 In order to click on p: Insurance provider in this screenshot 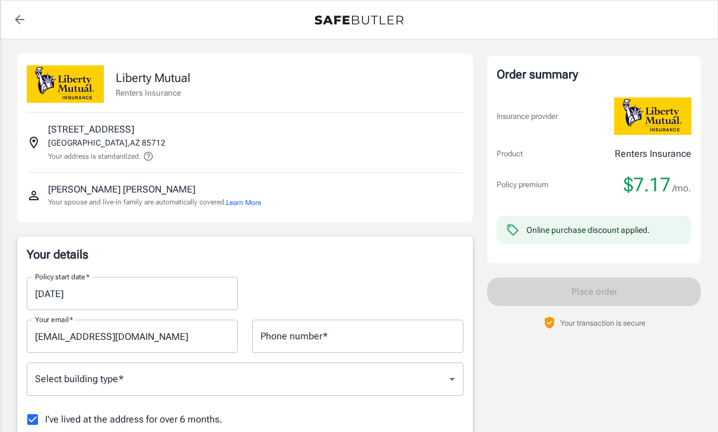, I will do `click(527, 116)`.